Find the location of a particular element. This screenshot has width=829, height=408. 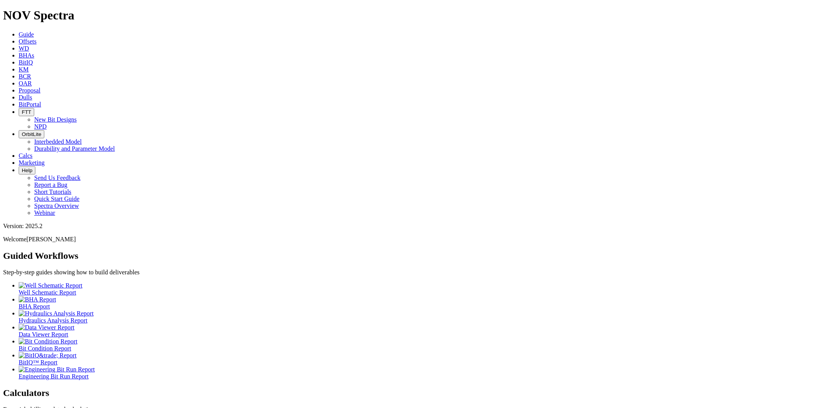

img: Well Schematic Report is located at coordinates (51, 286).